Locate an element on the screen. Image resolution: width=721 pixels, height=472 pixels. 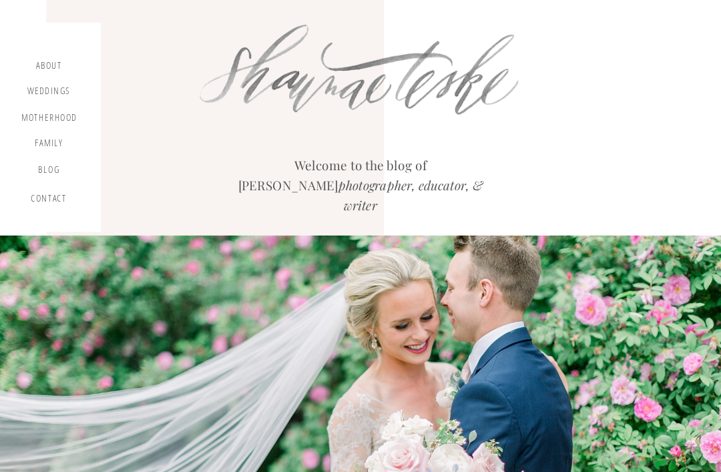
div: motherhood is located at coordinates (49, 118).